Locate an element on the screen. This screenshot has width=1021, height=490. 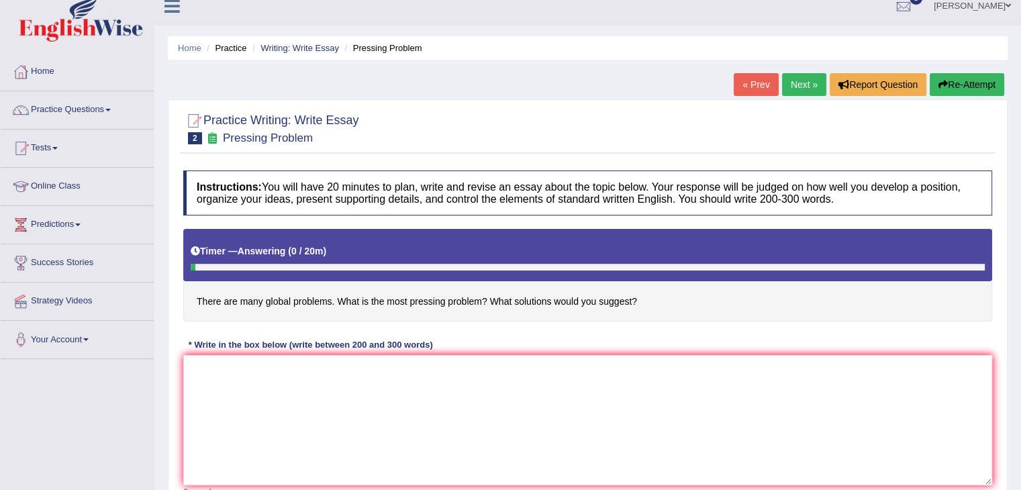
a: Writing: Write Essay is located at coordinates (299, 48).